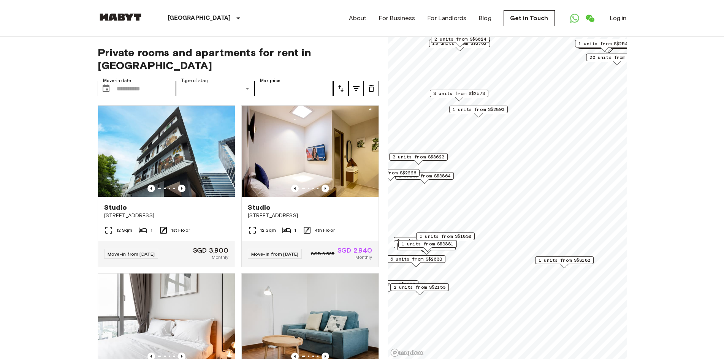 The width and height of the screenshot is (724, 359). Describe the element at coordinates (181, 230) in the screenshot. I see `span: 1st Floor` at that location.